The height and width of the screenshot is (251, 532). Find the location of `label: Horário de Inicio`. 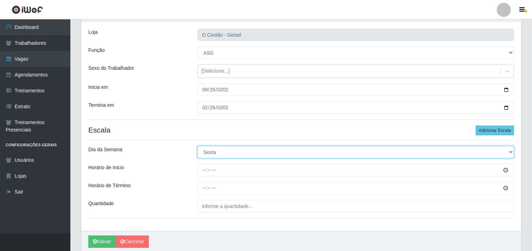

label: Horário de Inicio is located at coordinates (106, 167).